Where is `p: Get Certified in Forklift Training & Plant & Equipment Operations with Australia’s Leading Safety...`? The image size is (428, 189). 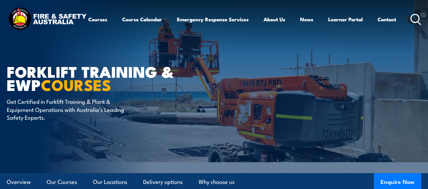 p: Get Certified in Forklift Training & Plant & Equipment Operations with Australia’s Leading Safety... is located at coordinates (68, 109).